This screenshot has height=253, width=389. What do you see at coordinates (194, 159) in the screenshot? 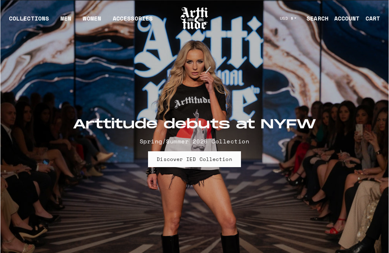
I see `a: Discover IED Collection` at bounding box center [194, 159].